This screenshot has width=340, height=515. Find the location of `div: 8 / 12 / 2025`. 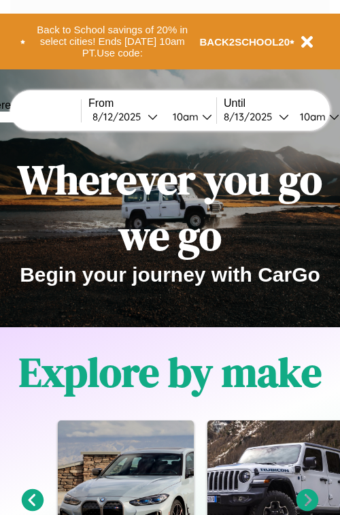

div: 8 / 12 / 2025 is located at coordinates (120, 116).